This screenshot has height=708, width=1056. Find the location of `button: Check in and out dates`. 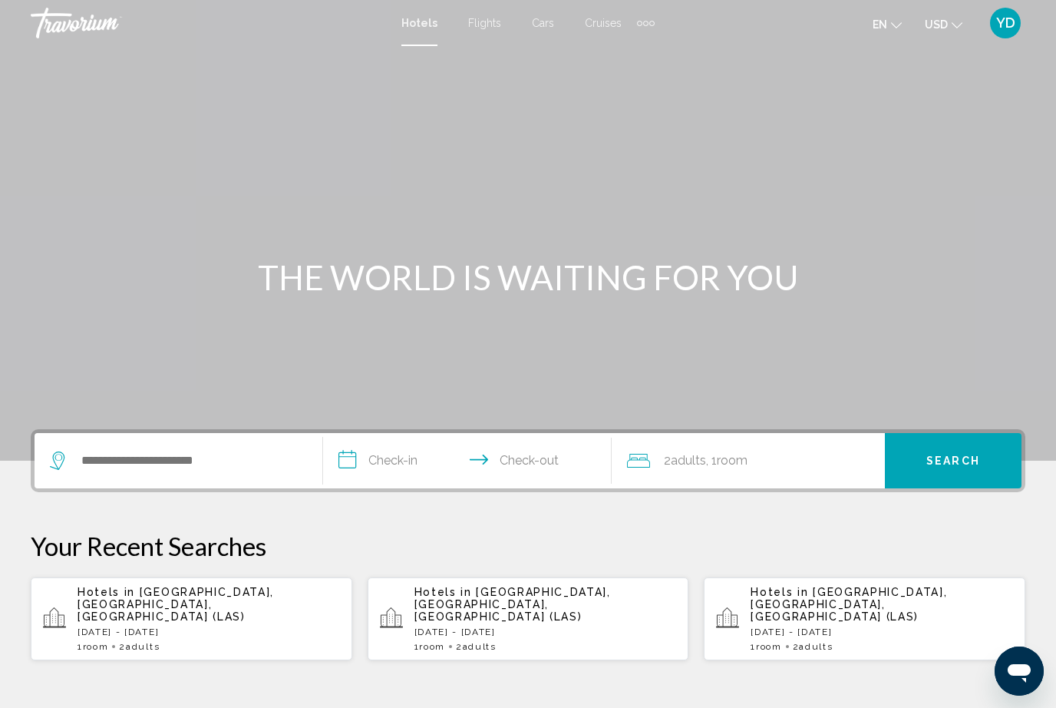

button: Check in and out dates is located at coordinates (467, 460).